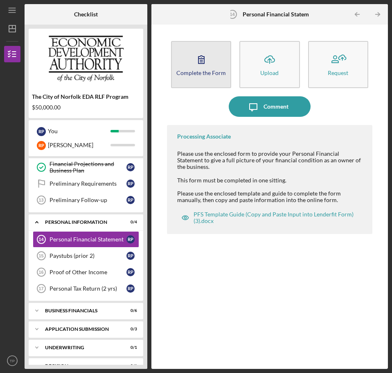  What do you see at coordinates (86, 107) in the screenshot?
I see `div: $50,000.00` at bounding box center [86, 107].